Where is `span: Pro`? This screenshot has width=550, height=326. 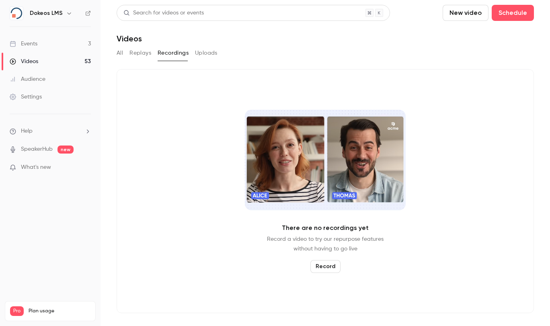
span: Pro is located at coordinates (17, 311).